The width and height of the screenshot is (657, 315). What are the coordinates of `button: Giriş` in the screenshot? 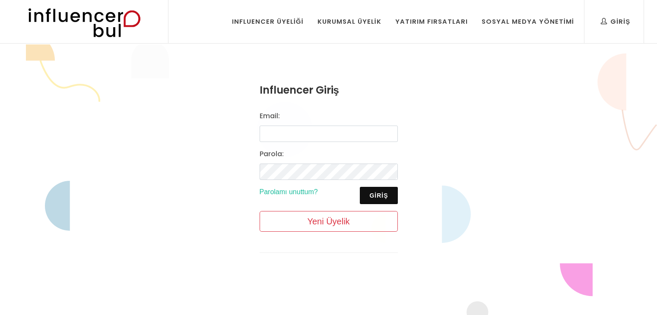 It's located at (378, 196).